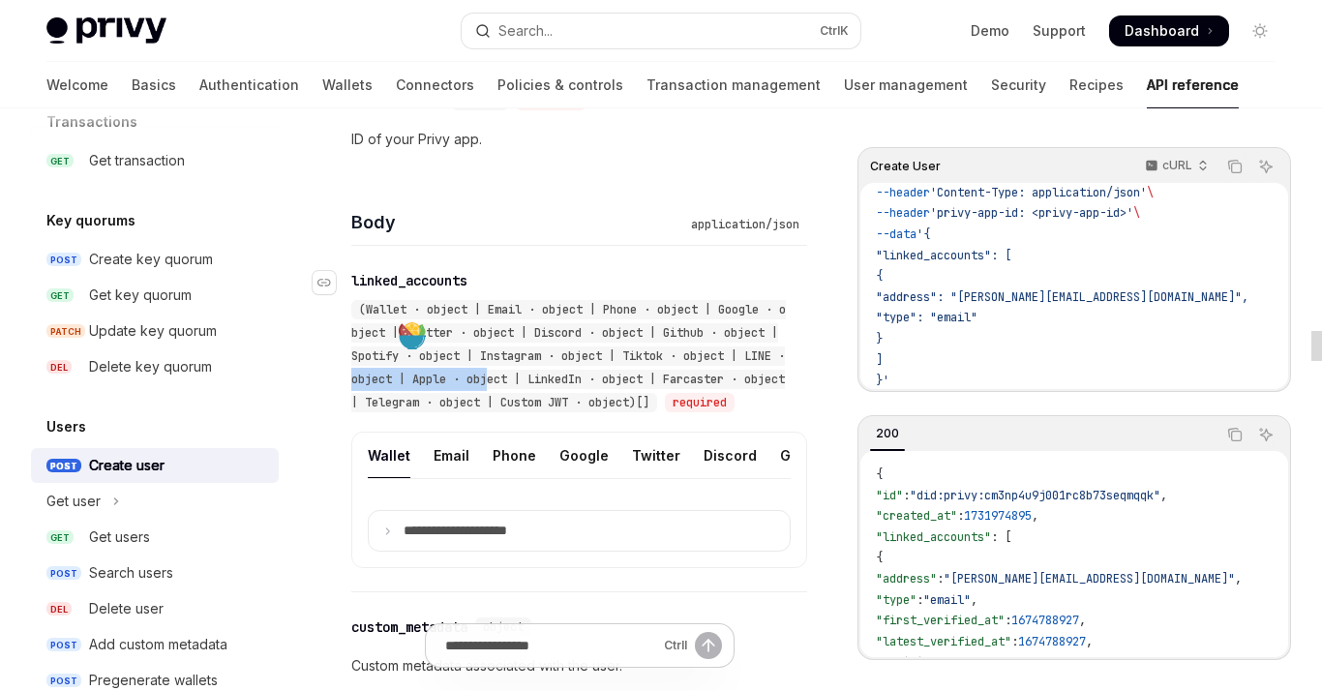 Image resolution: width=1322 pixels, height=691 pixels. I want to click on h4: Body, so click(517, 222).